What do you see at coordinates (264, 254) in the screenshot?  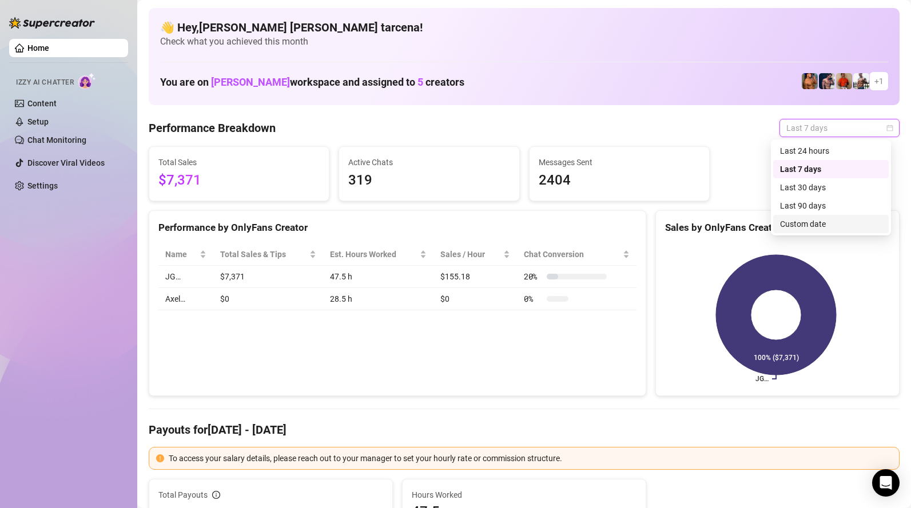 I see `span: Total Sales & Tips` at bounding box center [264, 254].